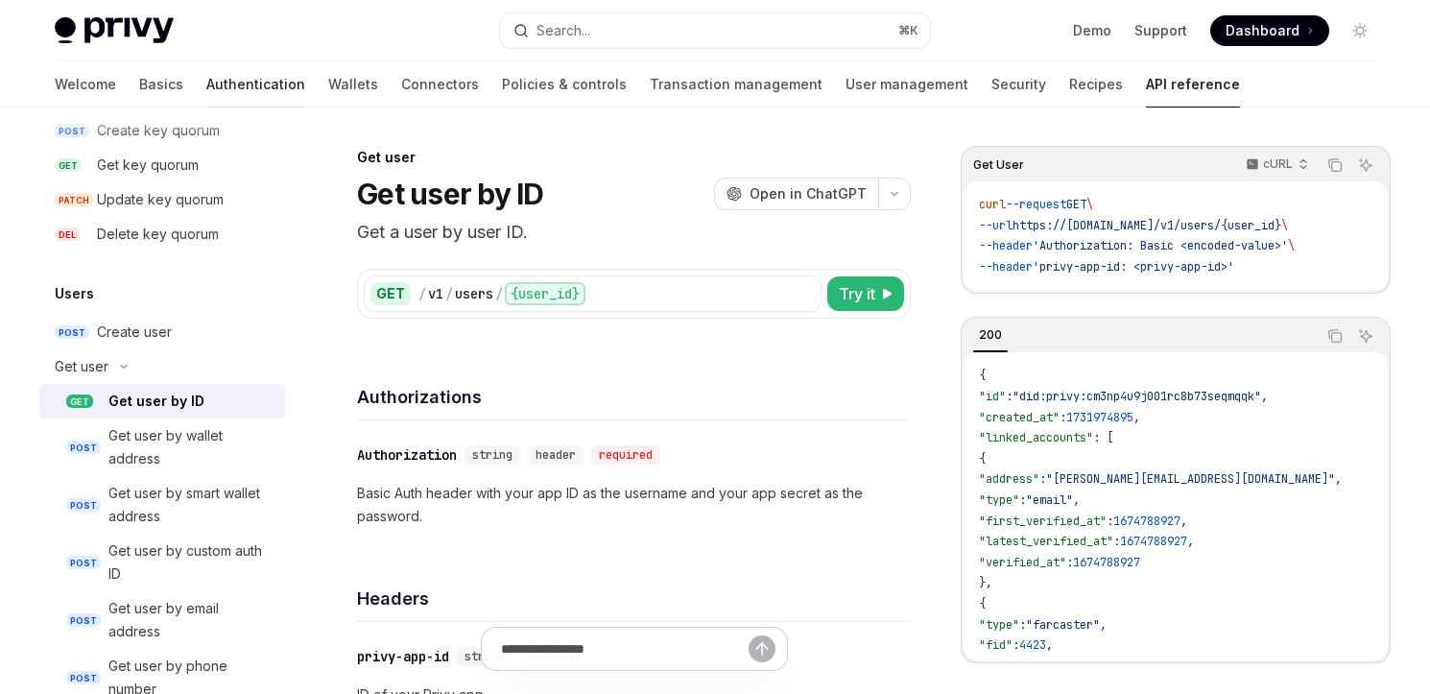 The width and height of the screenshot is (1430, 694). I want to click on span: PATCH, so click(74, 200).